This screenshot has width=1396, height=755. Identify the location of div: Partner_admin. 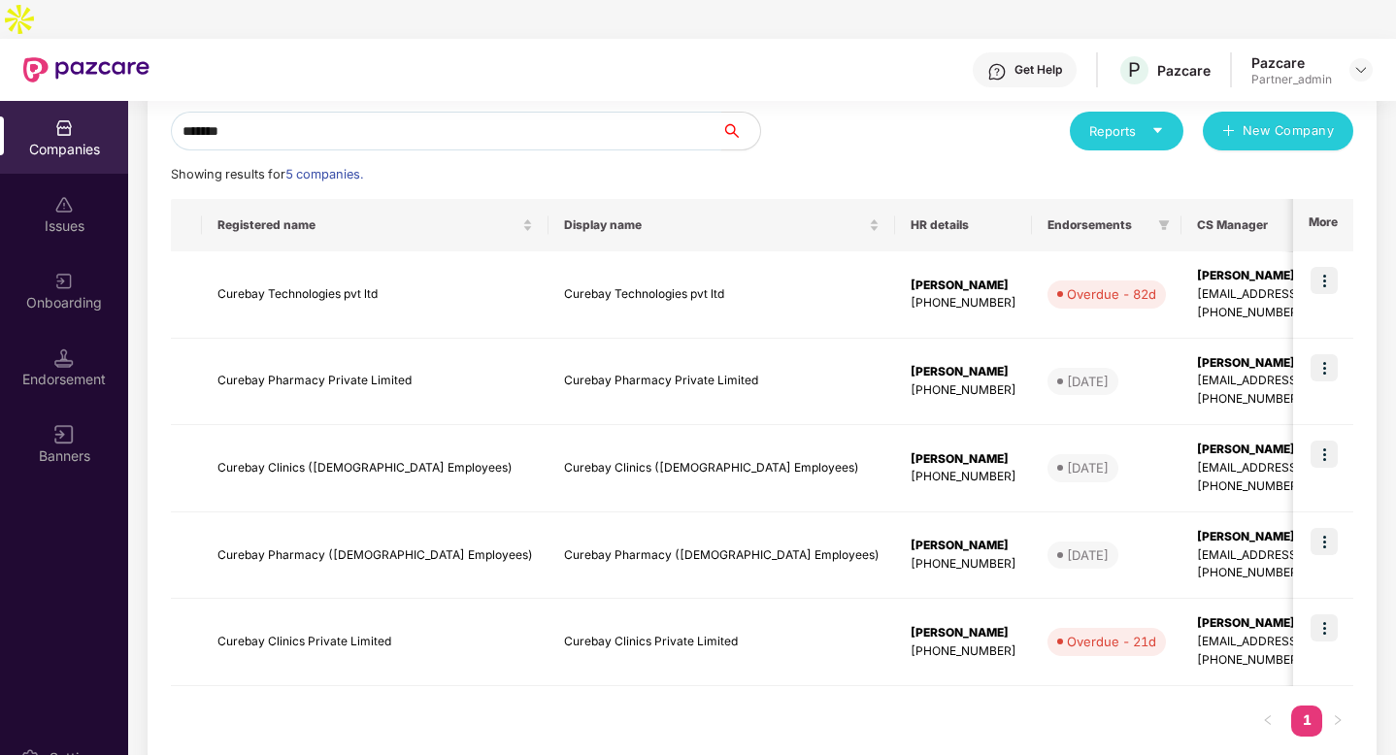
(1291, 80).